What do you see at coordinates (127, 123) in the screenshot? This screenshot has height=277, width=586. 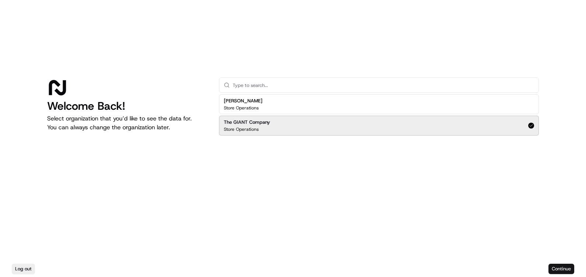 I see `p: Select organization that you’d like to see the data for. You can always change the organization l...` at bounding box center [127, 123].